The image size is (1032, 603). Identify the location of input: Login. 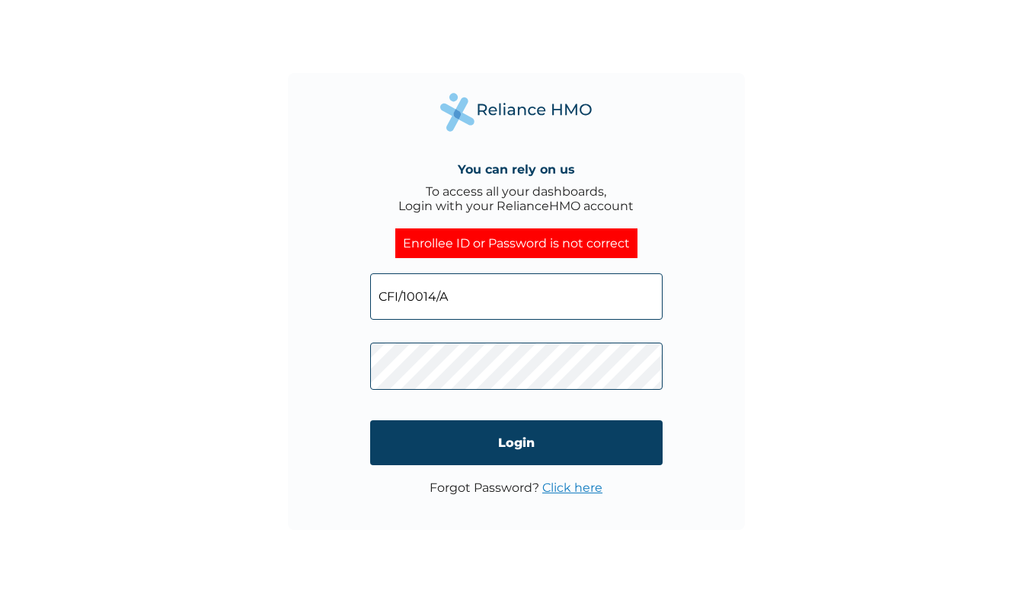
(516, 442).